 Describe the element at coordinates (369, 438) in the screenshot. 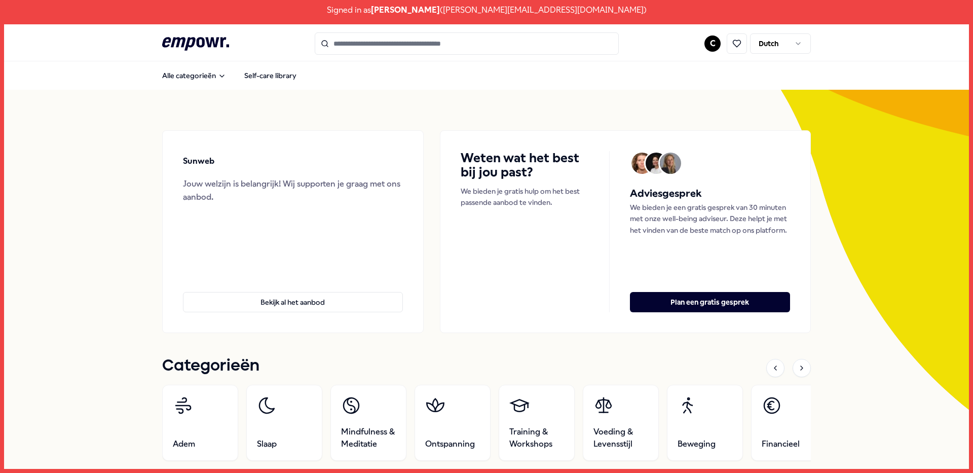

I see `span: Mindfulness & Meditatie` at that location.